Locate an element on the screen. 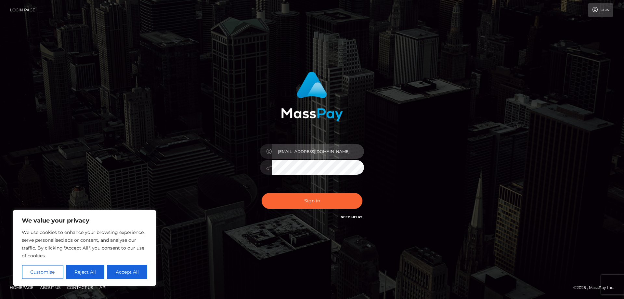 The width and height of the screenshot is (624, 299). div: © 2025 , MassPay Inc. is located at coordinates (596, 287).